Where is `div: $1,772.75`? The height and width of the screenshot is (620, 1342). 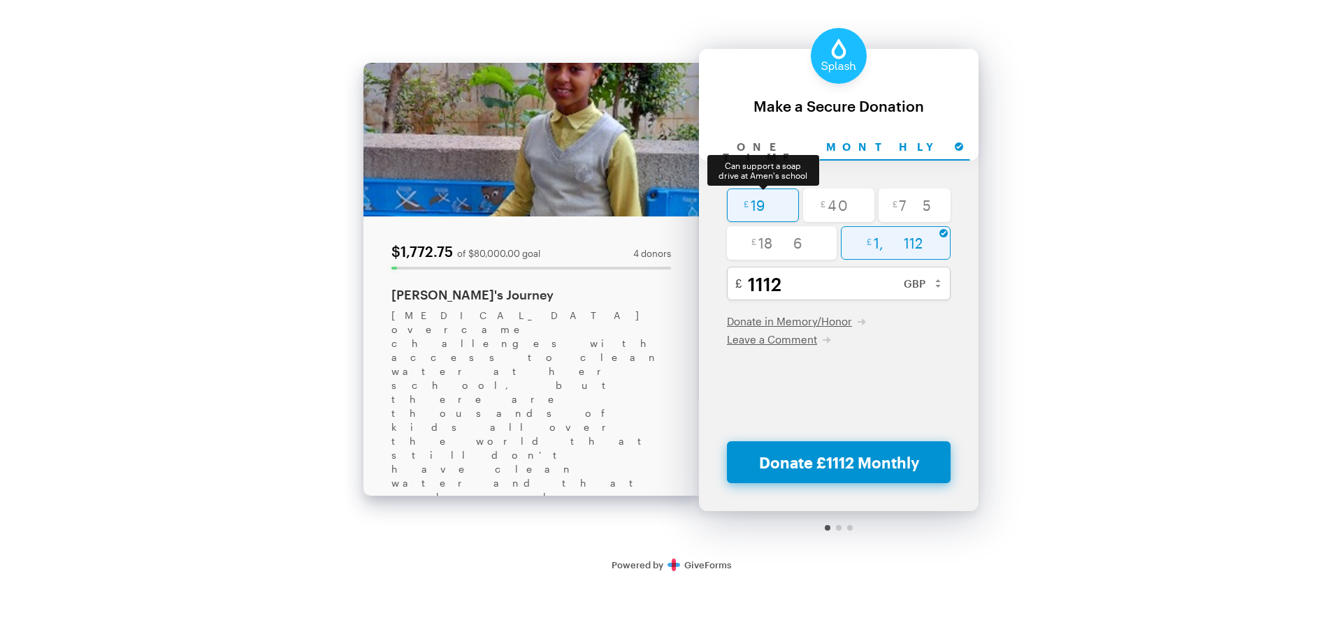 div: $1,772.75 is located at coordinates (422, 252).